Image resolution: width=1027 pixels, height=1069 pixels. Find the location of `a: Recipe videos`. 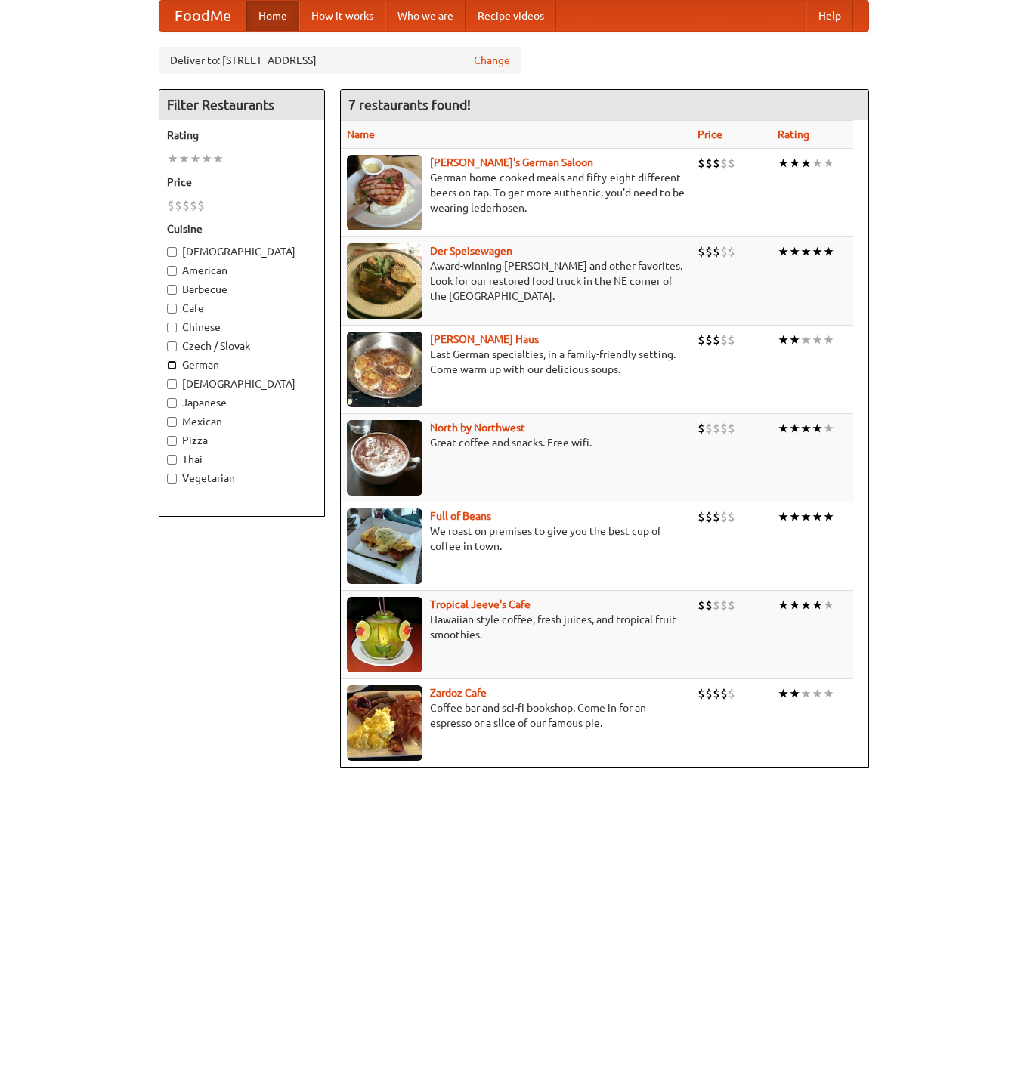

a: Recipe videos is located at coordinates (511, 16).